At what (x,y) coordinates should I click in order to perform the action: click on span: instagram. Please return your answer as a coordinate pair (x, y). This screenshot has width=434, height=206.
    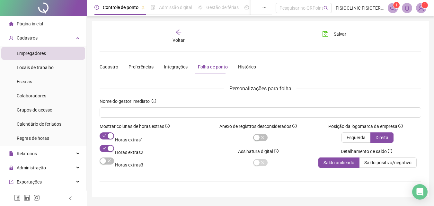
    Looking at the image, I should click on (37, 198).